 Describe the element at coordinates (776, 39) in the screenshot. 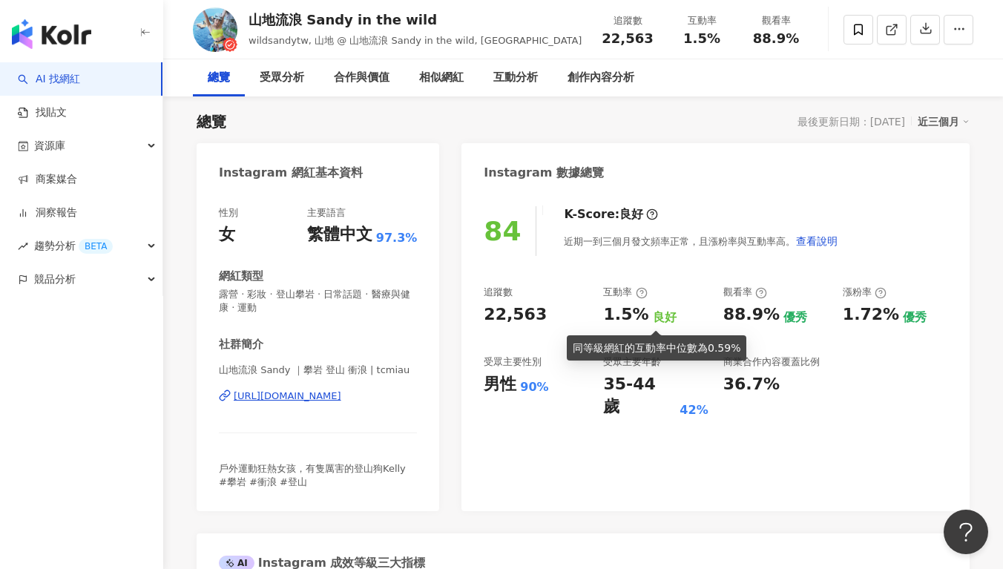

I see `span: 88.9%` at that location.